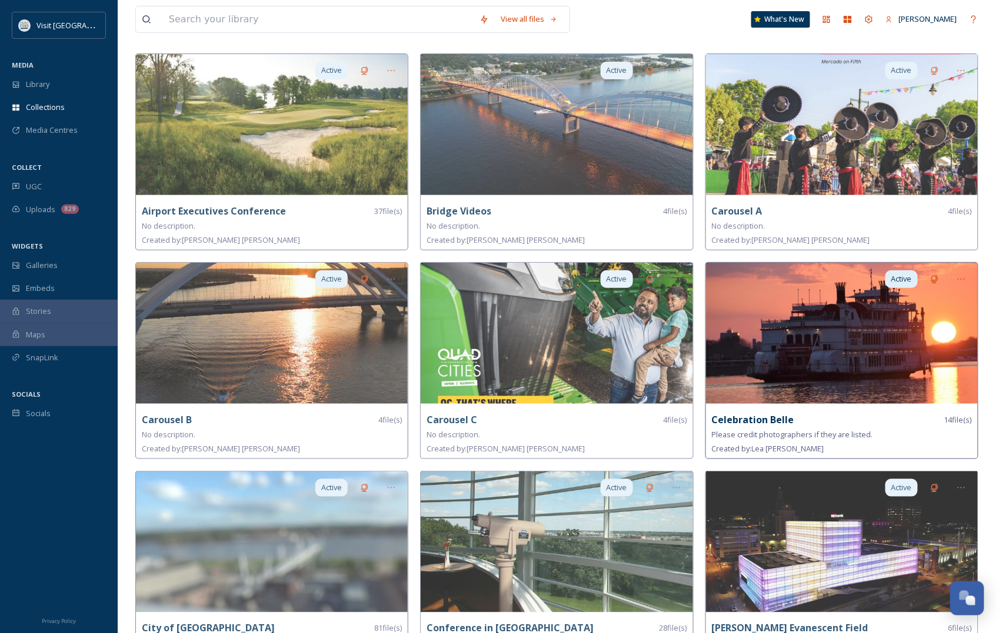 The height and width of the screenshot is (633, 1002). Describe the element at coordinates (59, 621) in the screenshot. I see `span: Privacy Policy` at that location.